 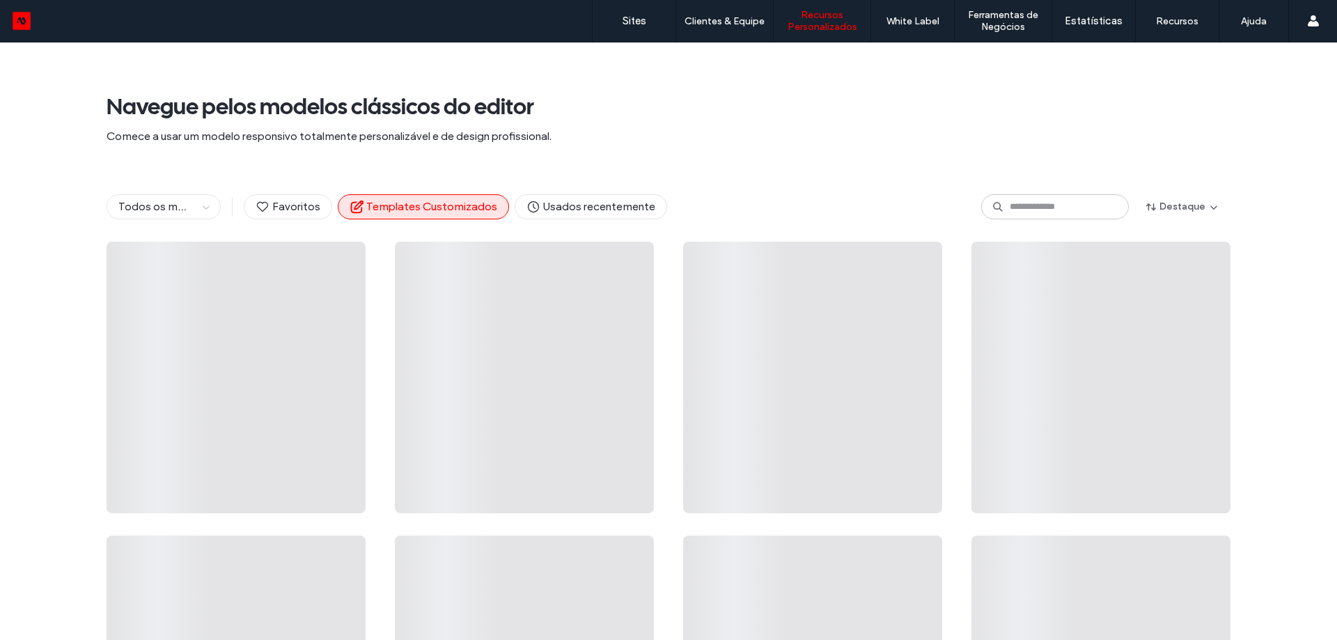 I want to click on label: Recursos, so click(x=1177, y=21).